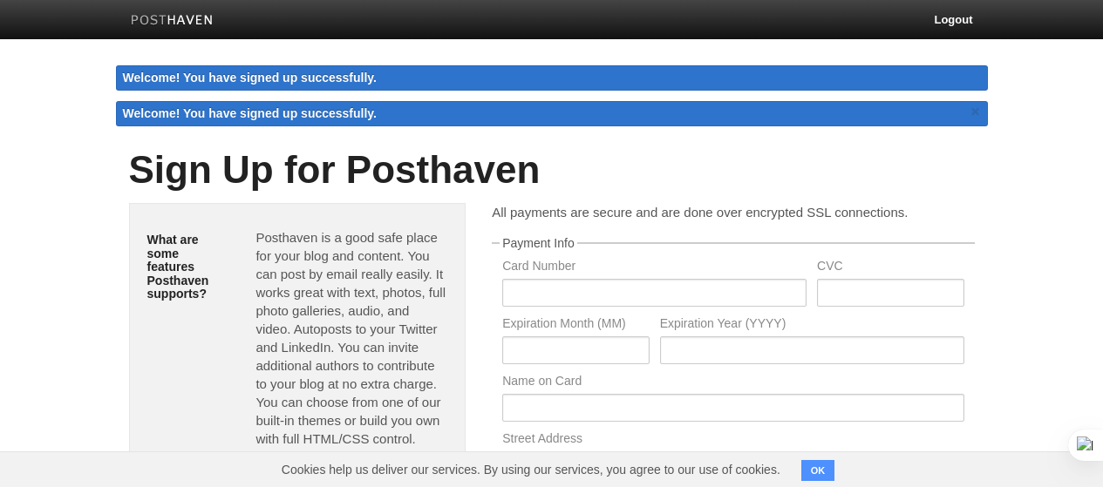 The image size is (1103, 487). I want to click on label: Name on Card, so click(732, 383).